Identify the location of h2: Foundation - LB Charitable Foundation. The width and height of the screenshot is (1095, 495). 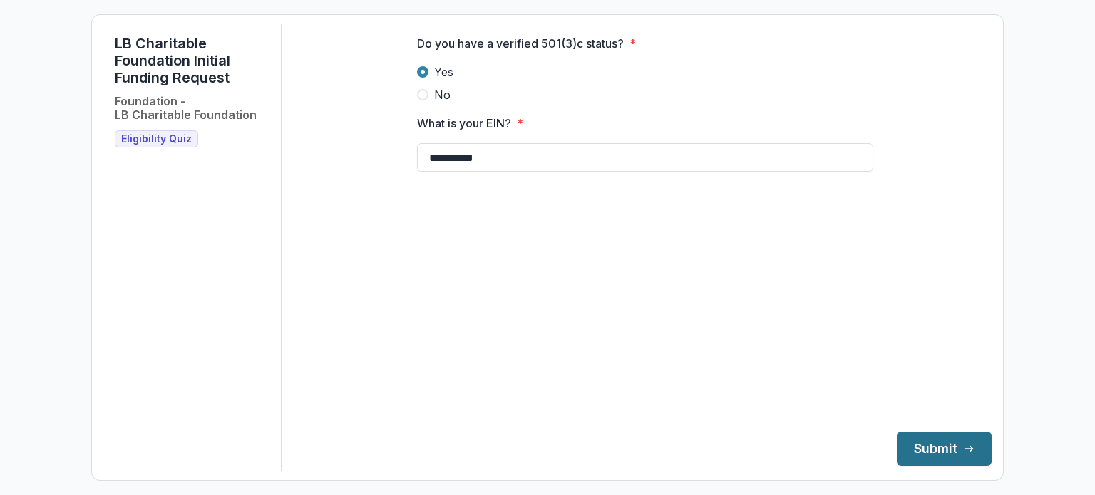
(185, 108).